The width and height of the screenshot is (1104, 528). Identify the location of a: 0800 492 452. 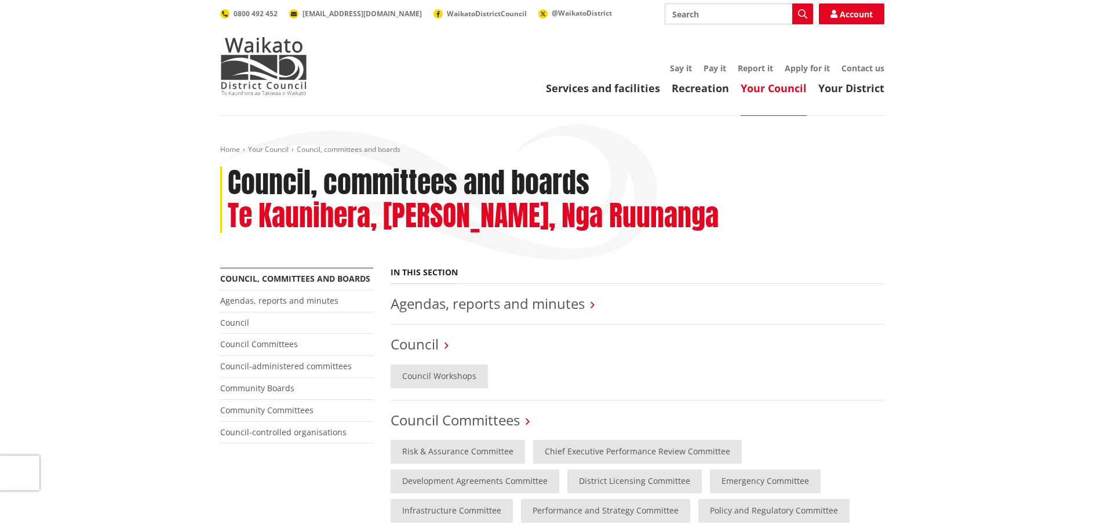
(249, 13).